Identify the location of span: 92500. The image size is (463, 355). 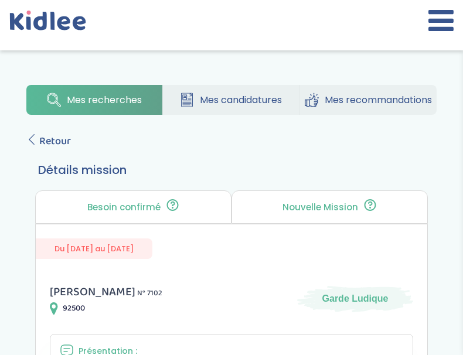
(74, 308).